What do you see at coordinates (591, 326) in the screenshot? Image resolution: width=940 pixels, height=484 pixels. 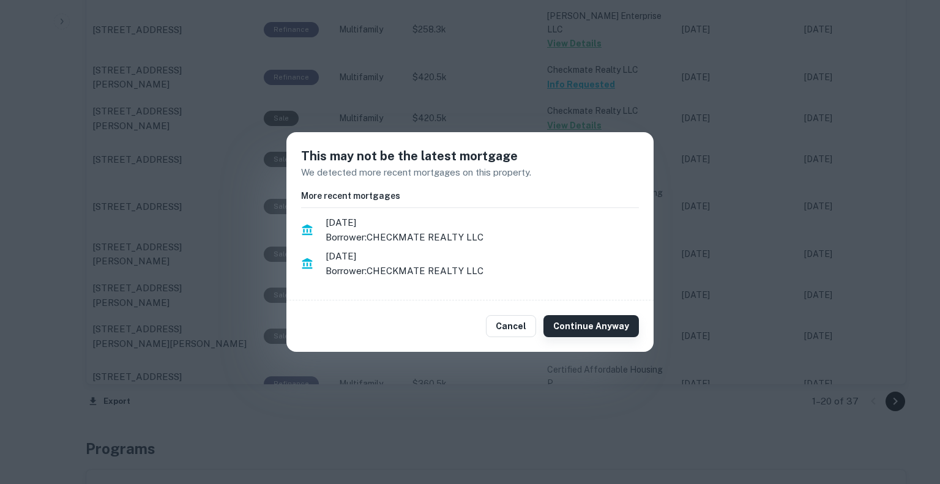 I see `button: Continue Anyway` at bounding box center [591, 326].